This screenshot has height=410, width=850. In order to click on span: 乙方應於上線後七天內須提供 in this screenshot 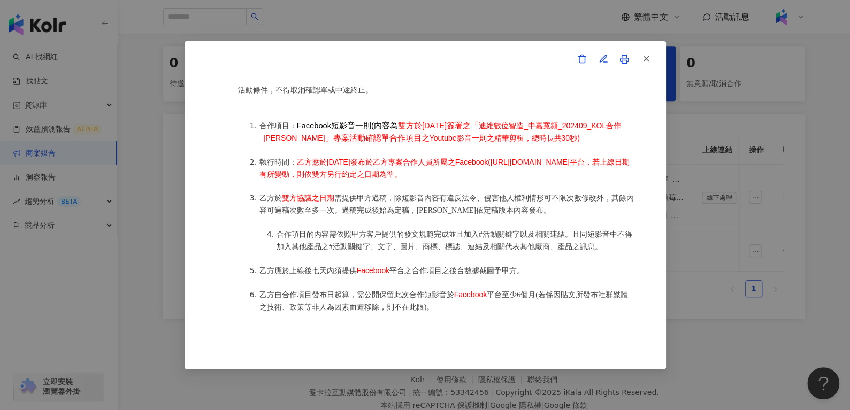, I will do `click(308, 271)`.